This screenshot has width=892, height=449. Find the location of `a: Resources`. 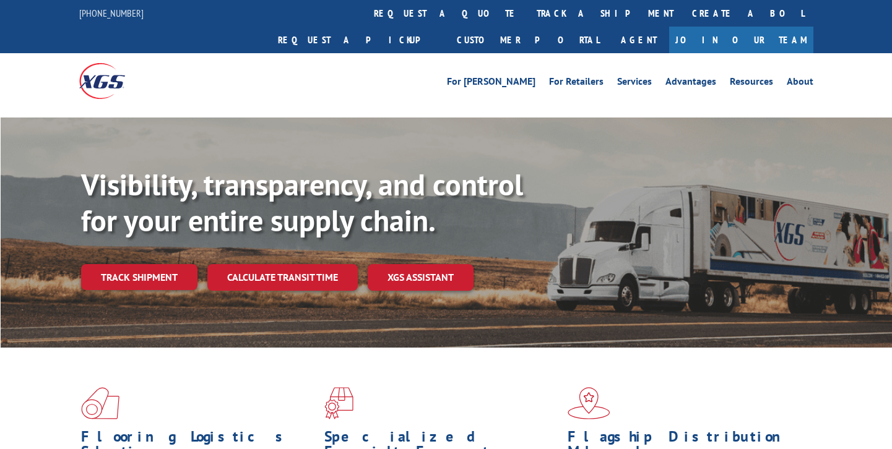

a: Resources is located at coordinates (751, 84).